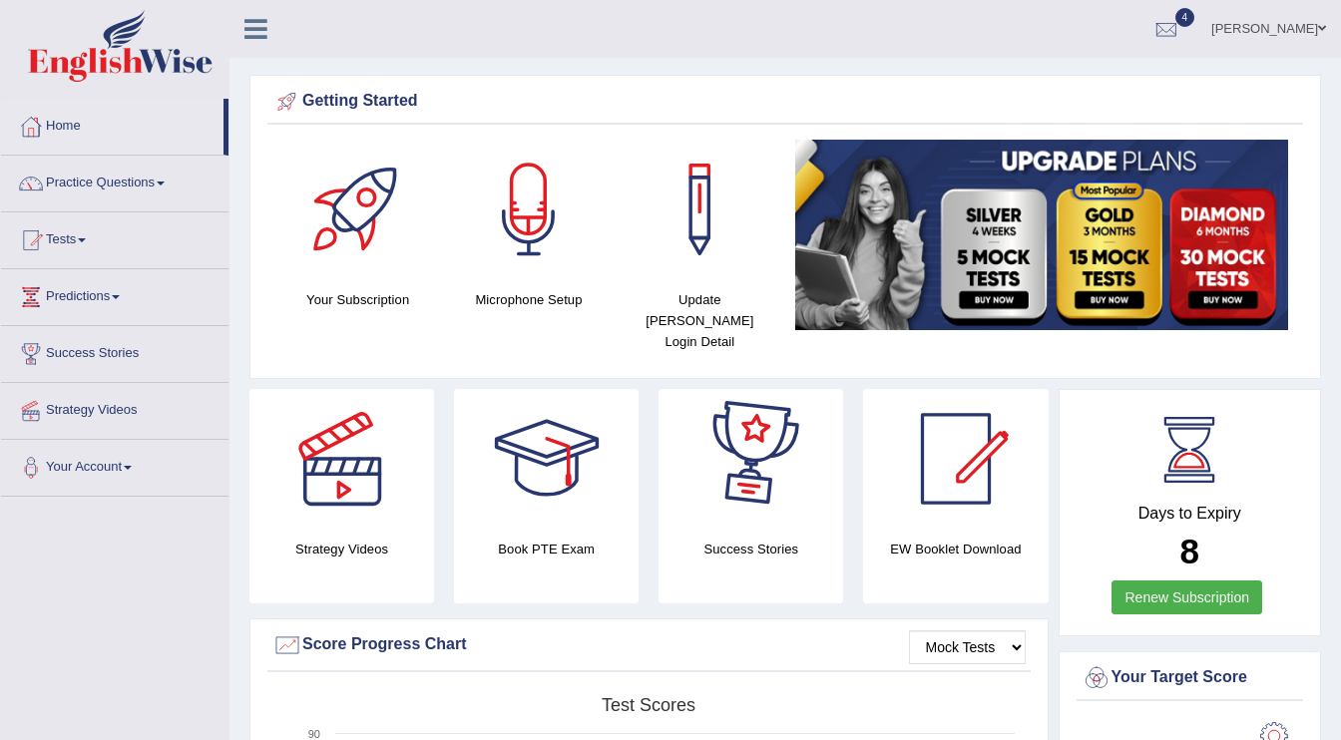 The image size is (1341, 740). Describe the element at coordinates (115, 408) in the screenshot. I see `a: Strategy Videos` at that location.